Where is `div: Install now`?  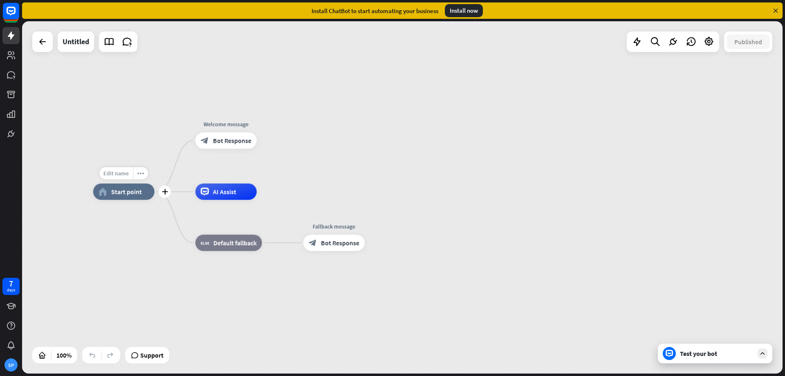
div: Install now is located at coordinates (463, 11).